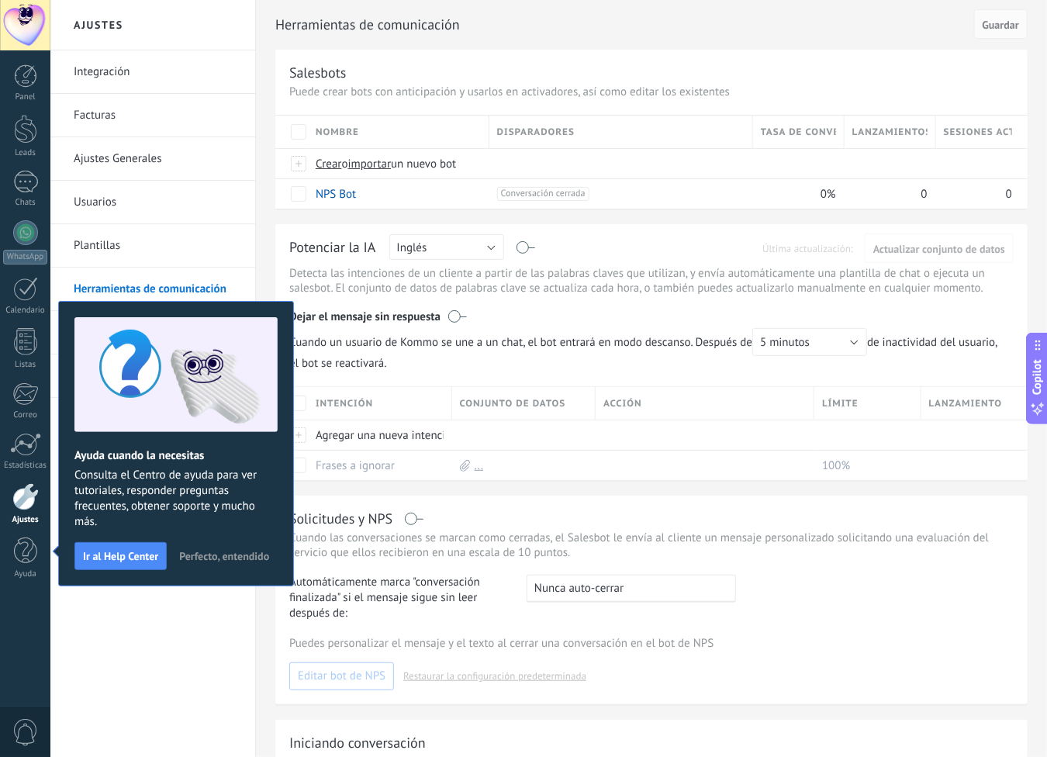 This screenshot has width=1047, height=757. What do you see at coordinates (579, 588) in the screenshot?
I see `span: Nunca auto-cerrar` at bounding box center [579, 588].